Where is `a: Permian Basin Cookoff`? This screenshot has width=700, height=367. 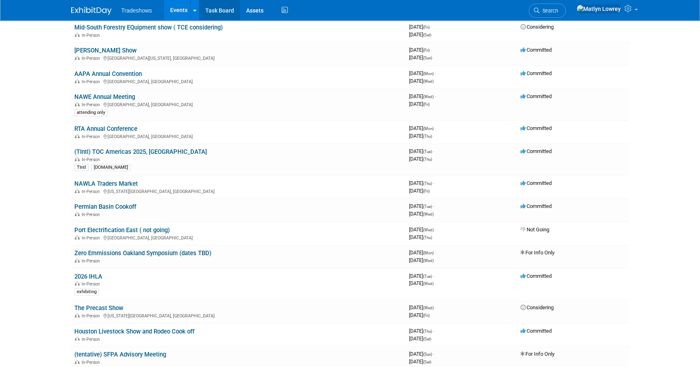 a: Permian Basin Cookoff is located at coordinates (105, 207).